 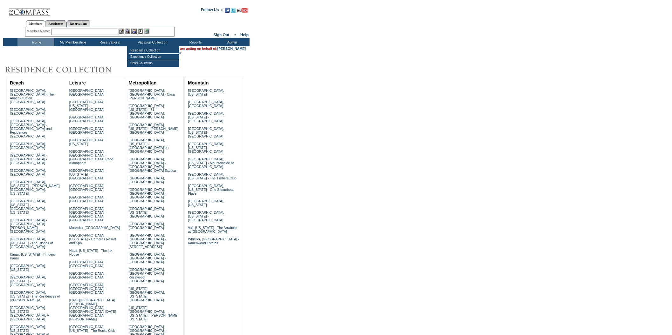 What do you see at coordinates (227, 10) in the screenshot?
I see `img: Become our fan on Facebook` at bounding box center [227, 10].